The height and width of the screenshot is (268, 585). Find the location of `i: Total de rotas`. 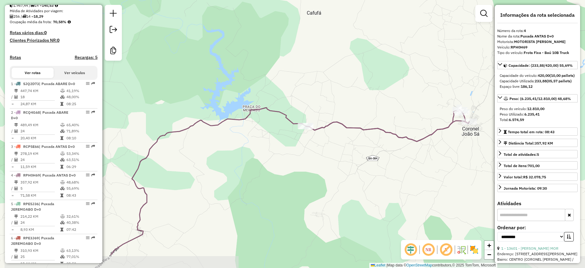

i: Total de rotas is located at coordinates (32, 5).